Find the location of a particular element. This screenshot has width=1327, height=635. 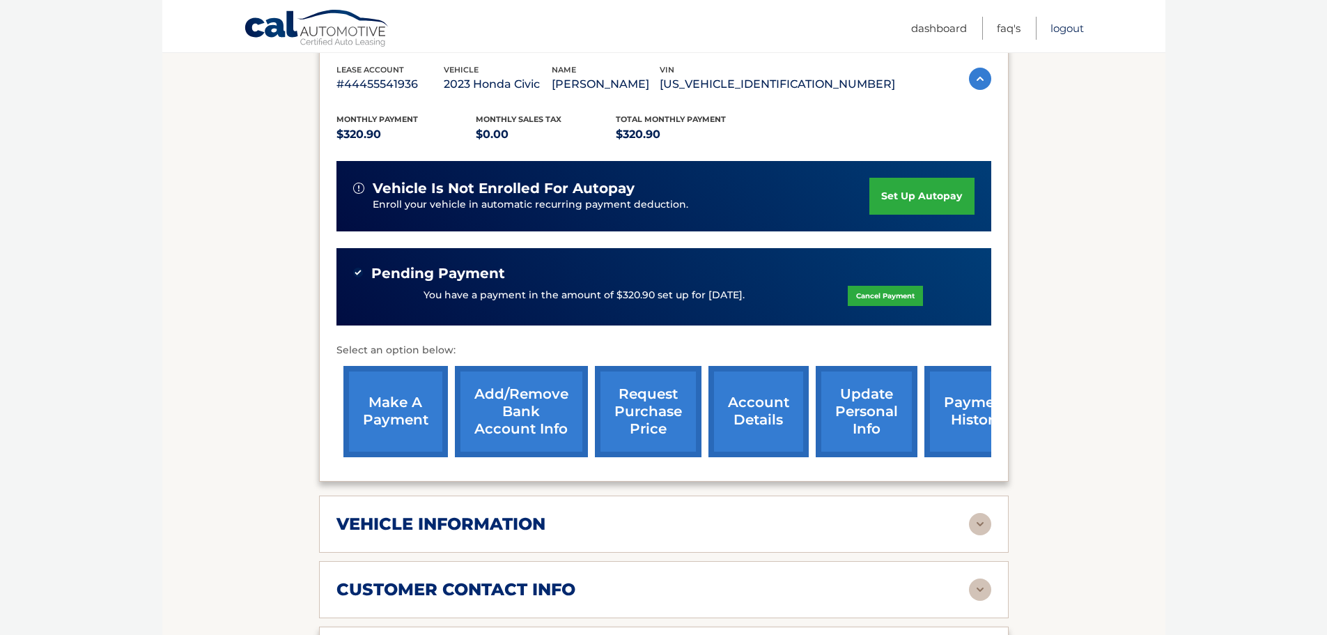

a: Add/Remove bank account info is located at coordinates (521, 411).